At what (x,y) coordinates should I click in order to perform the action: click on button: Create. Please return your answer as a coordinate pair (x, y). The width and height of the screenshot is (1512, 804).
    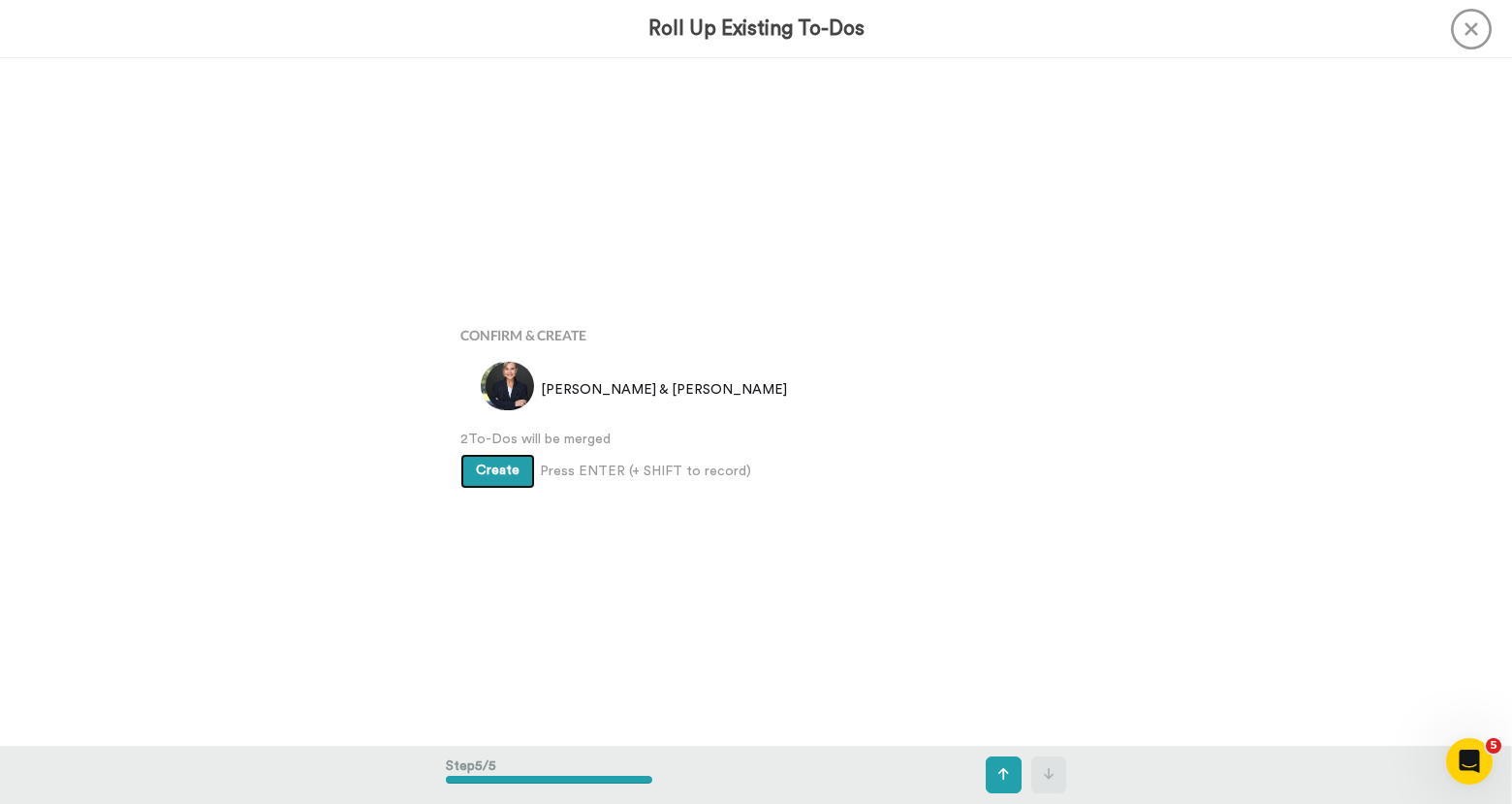
    Looking at the image, I should click on (497, 471).